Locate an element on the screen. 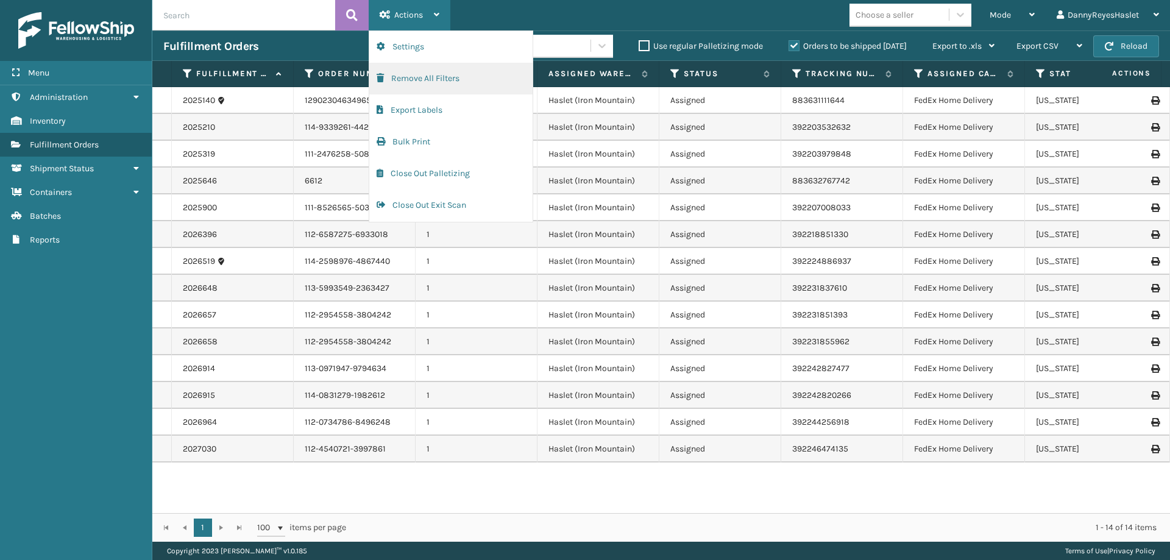  a: 2025900 is located at coordinates (200, 208).